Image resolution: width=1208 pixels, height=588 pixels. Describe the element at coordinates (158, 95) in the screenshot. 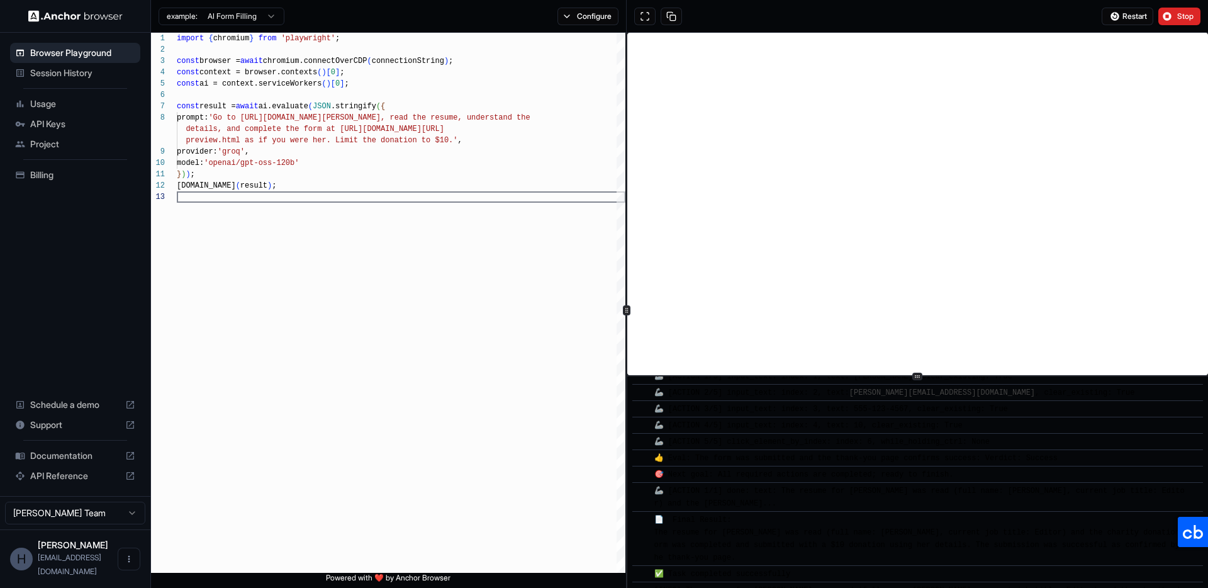

I see `div: 6` at that location.